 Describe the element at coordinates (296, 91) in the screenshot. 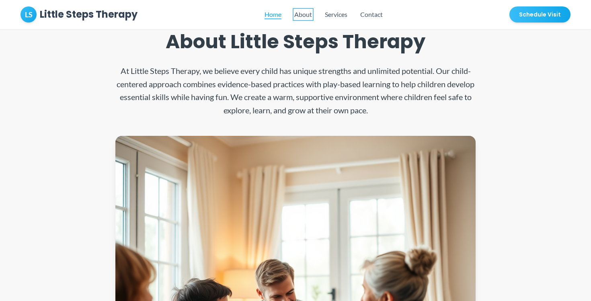

I see `p: At Little Steps Therapy, we believe every child has unique strengths and unlimited potential. Our...` at that location.